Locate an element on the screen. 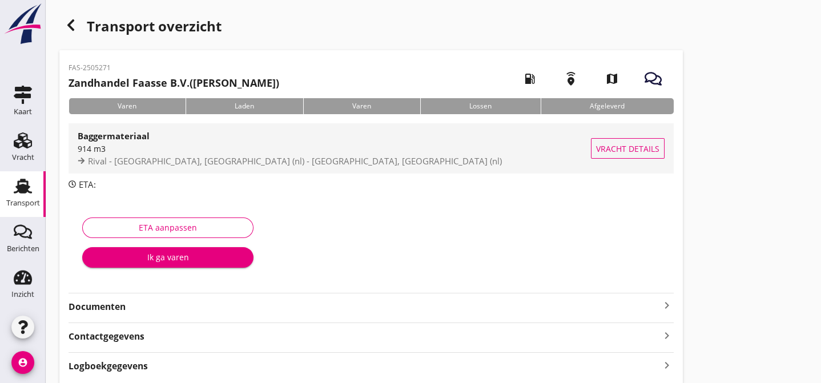 This screenshot has height=383, width=821. strong: Zandhandel Faasse B.V. is located at coordinates (129, 83).